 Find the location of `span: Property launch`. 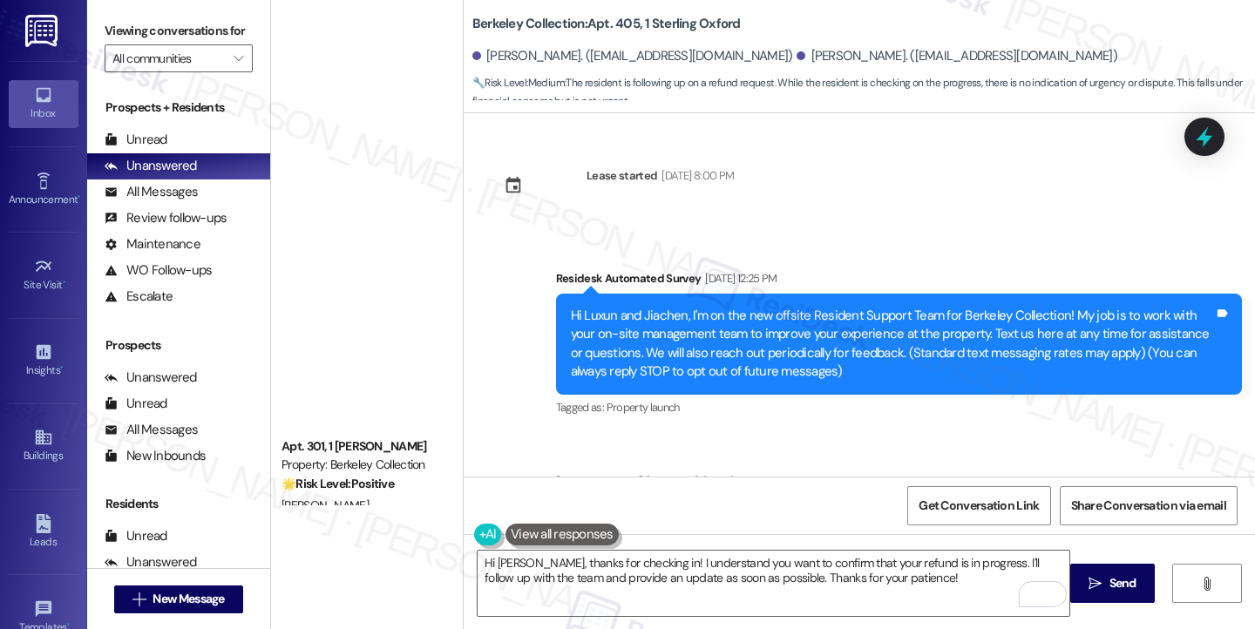

span: Property launch is located at coordinates (643, 407).